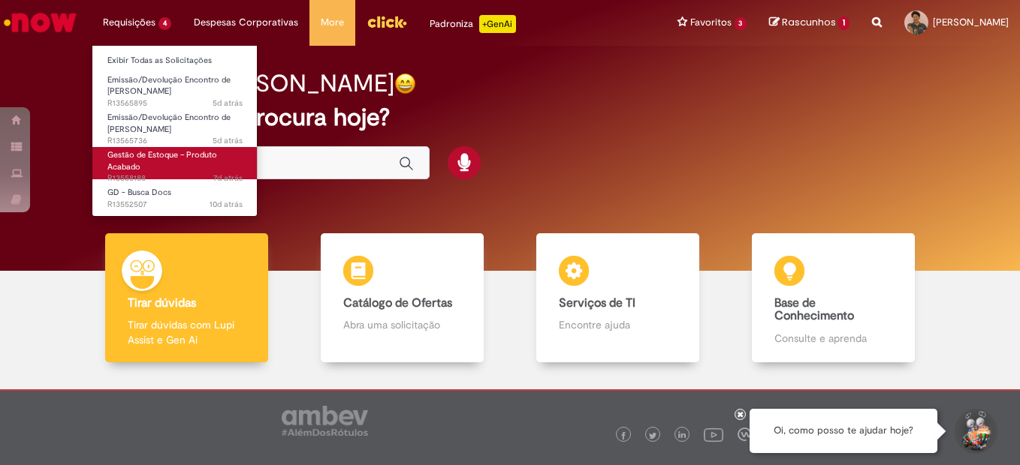  Describe the element at coordinates (139, 192) in the screenshot. I see `span: GD - Busca Docs` at that location.